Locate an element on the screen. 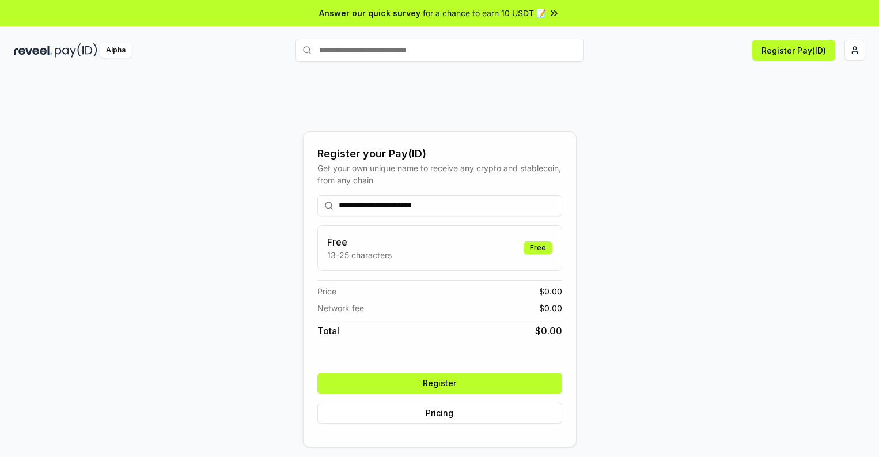 This screenshot has height=457, width=879. div: Register your Pay(ID) is located at coordinates (439, 154).